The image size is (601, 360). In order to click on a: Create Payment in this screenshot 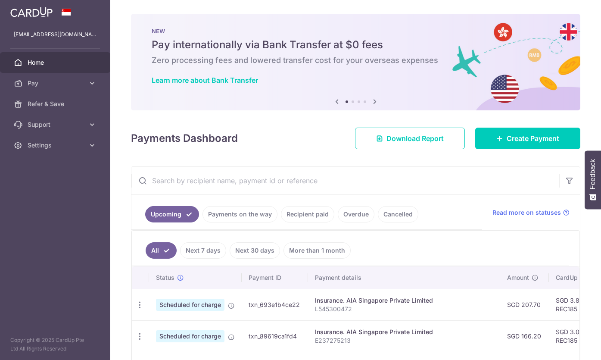, I will do `click(528, 138)`.